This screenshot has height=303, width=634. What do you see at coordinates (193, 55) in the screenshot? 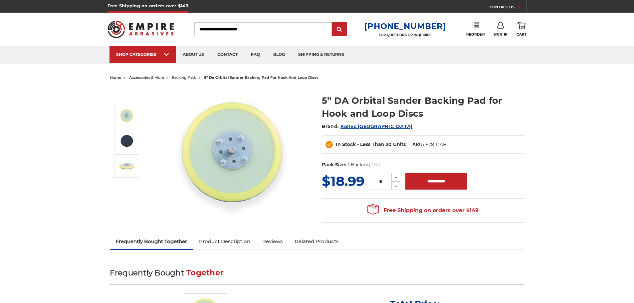
I see `a: about us` at bounding box center [193, 55].